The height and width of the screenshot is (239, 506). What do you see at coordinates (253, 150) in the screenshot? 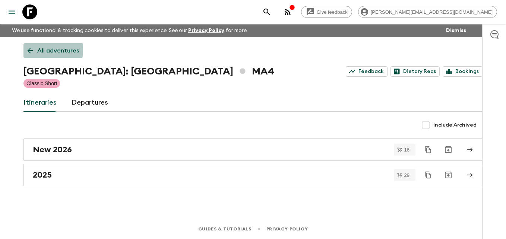
I see `a: New 2026` at bounding box center [253, 150].